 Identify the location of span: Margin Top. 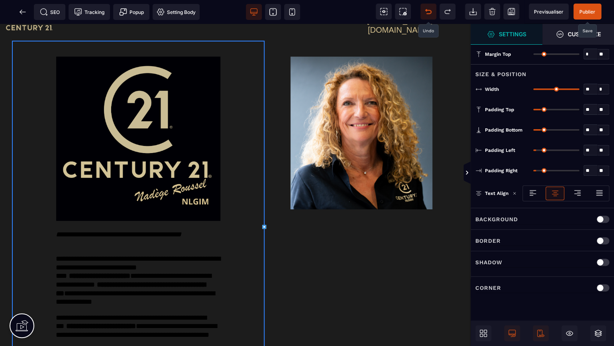
(498, 54).